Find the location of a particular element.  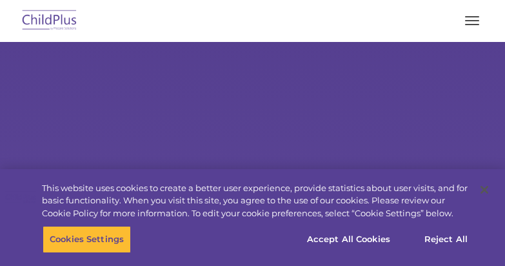

button: Cookies Settings is located at coordinates (86, 239).